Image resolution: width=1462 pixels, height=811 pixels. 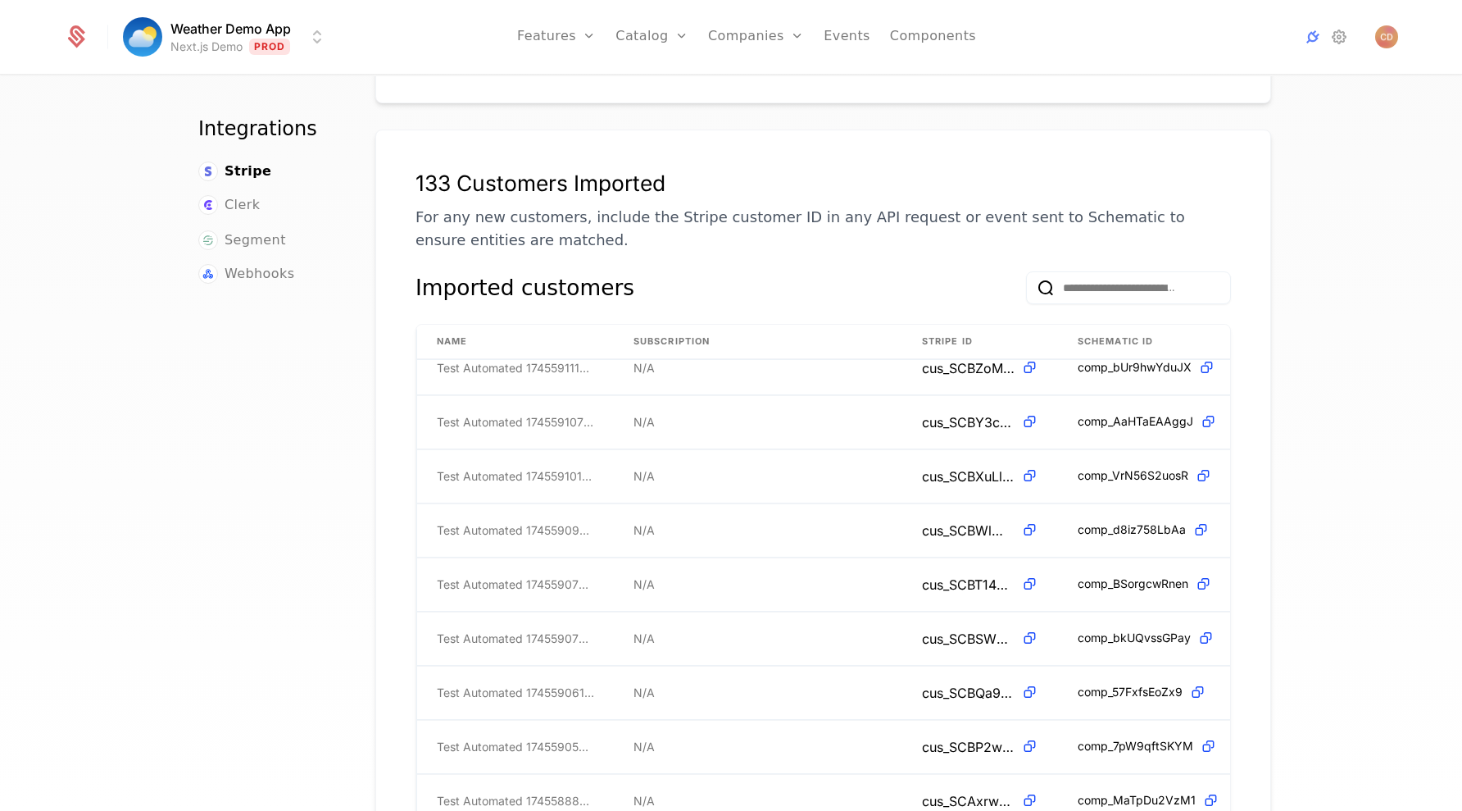 What do you see at coordinates (227, 37) in the screenshot?
I see `button: Select environment` at bounding box center [227, 37].